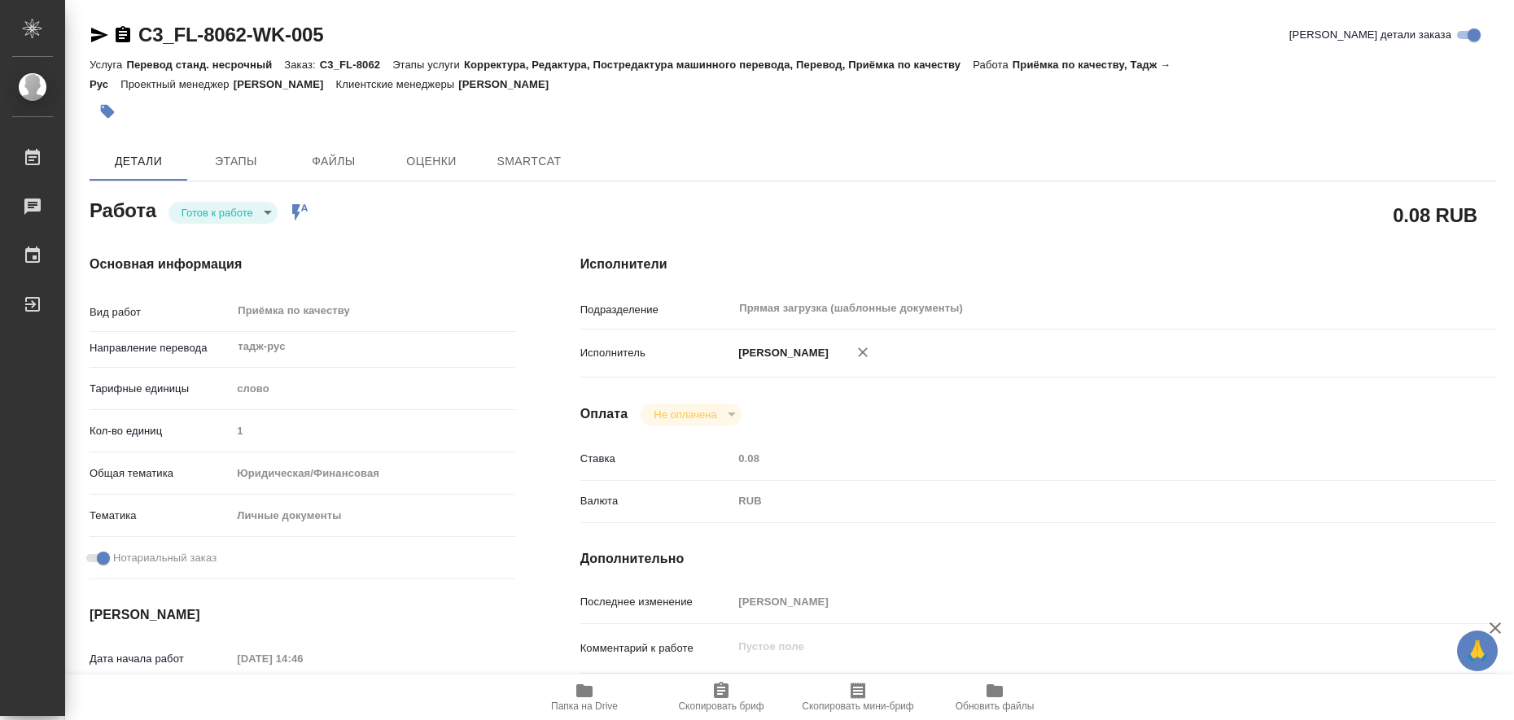 This screenshot has width=1514, height=720. Describe the element at coordinates (160, 431) in the screenshot. I see `p: Кол-во единиц` at that location.